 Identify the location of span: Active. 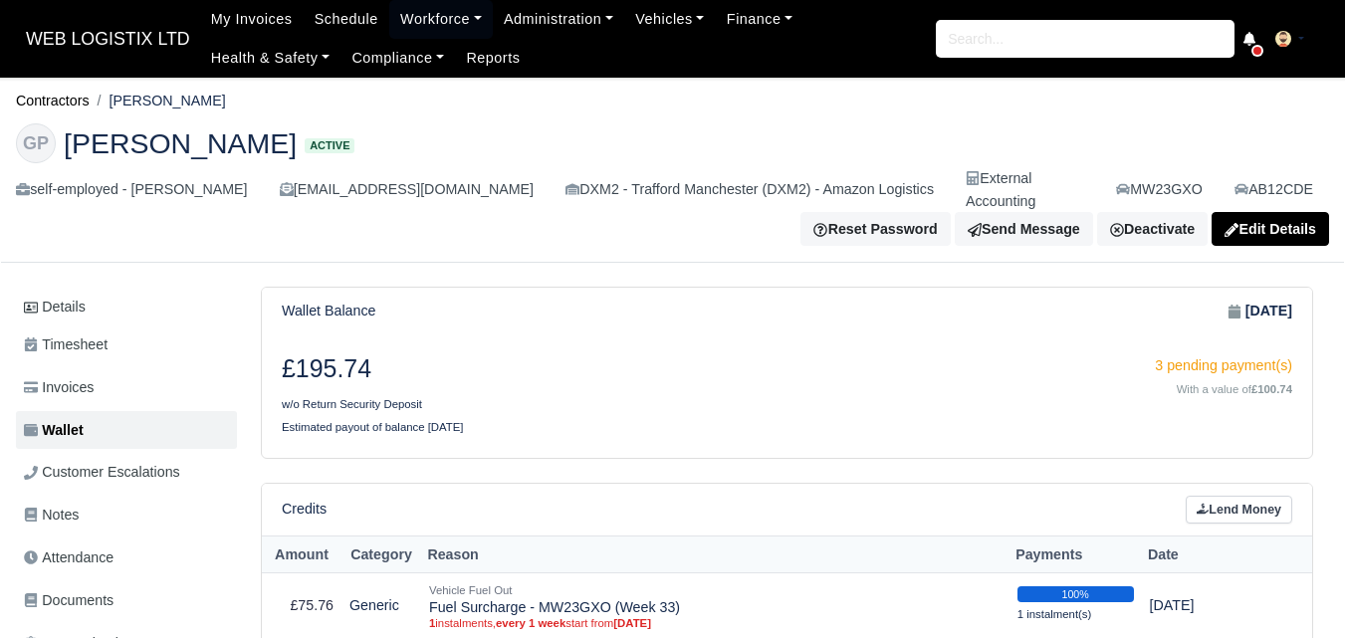
(329, 145).